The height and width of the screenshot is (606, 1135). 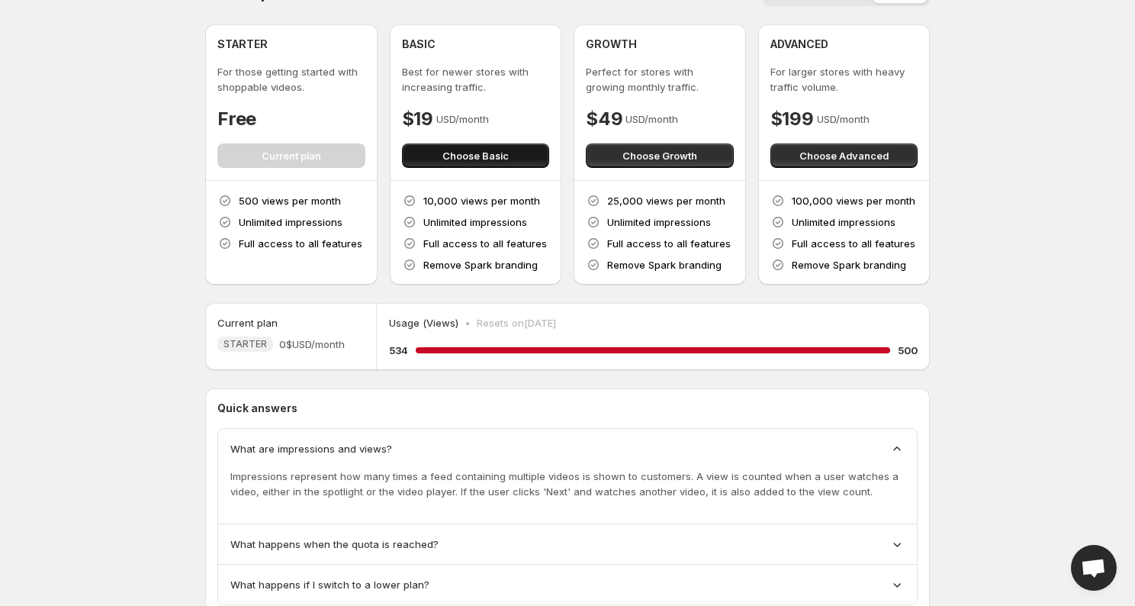 I want to click on p: For those getting started with shoppable videos., so click(x=291, y=79).